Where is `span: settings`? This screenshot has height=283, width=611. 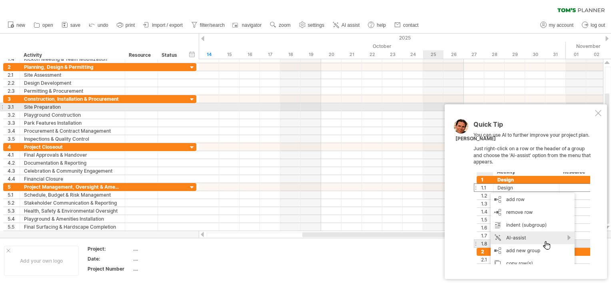 span: settings is located at coordinates (316, 25).